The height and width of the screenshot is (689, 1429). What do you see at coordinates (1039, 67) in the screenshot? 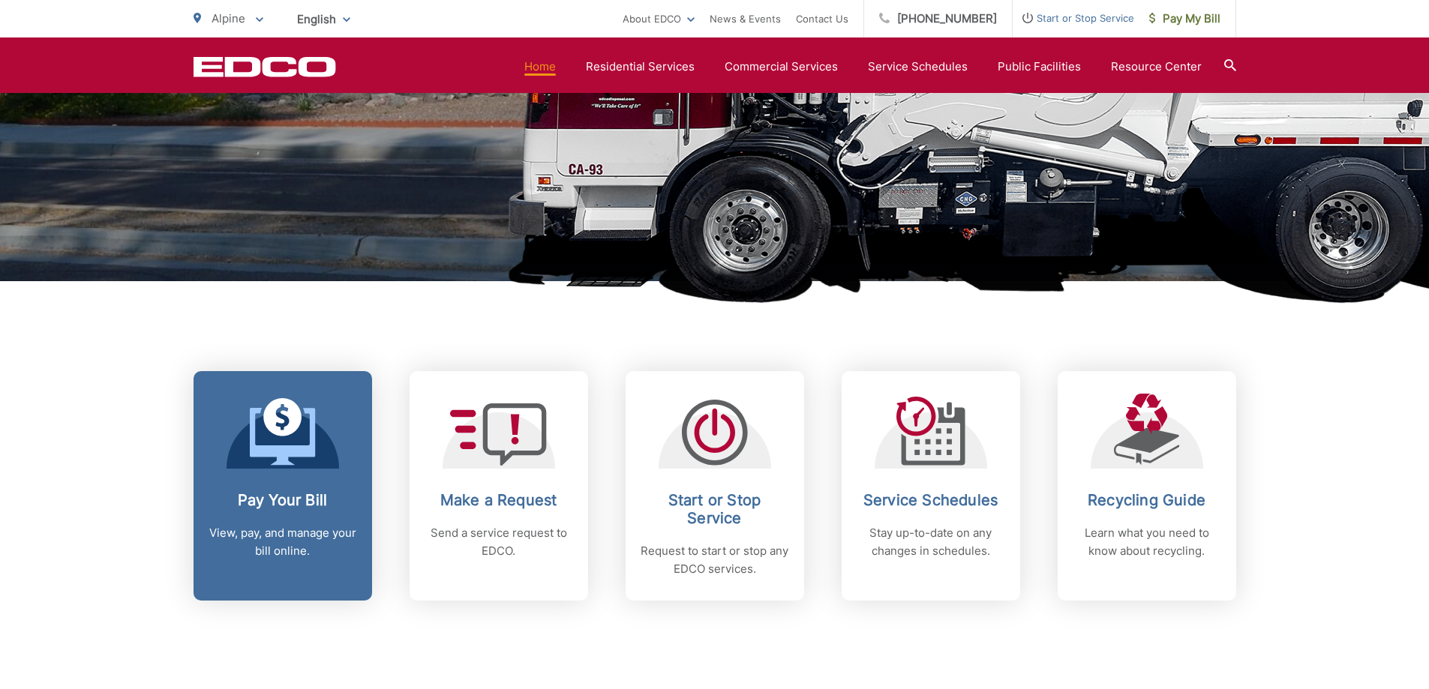
I see `a: Public Facilities` at bounding box center [1039, 67].